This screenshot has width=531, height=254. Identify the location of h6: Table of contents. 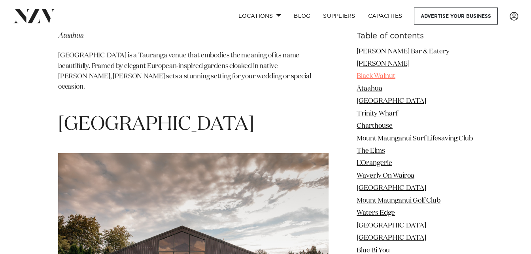
(415, 36).